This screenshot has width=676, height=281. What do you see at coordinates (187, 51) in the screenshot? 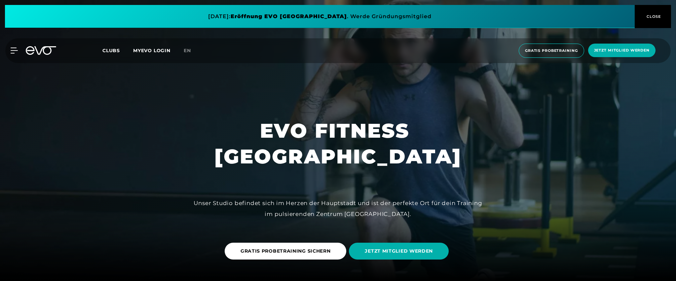
I see `span: en` at bounding box center [187, 51].